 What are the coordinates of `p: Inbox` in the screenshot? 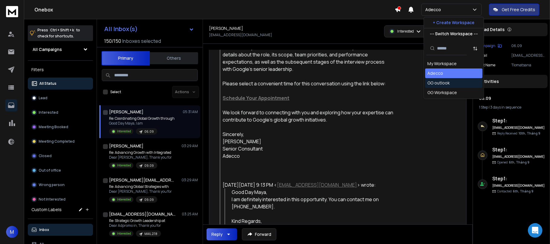 It's located at (44, 230).